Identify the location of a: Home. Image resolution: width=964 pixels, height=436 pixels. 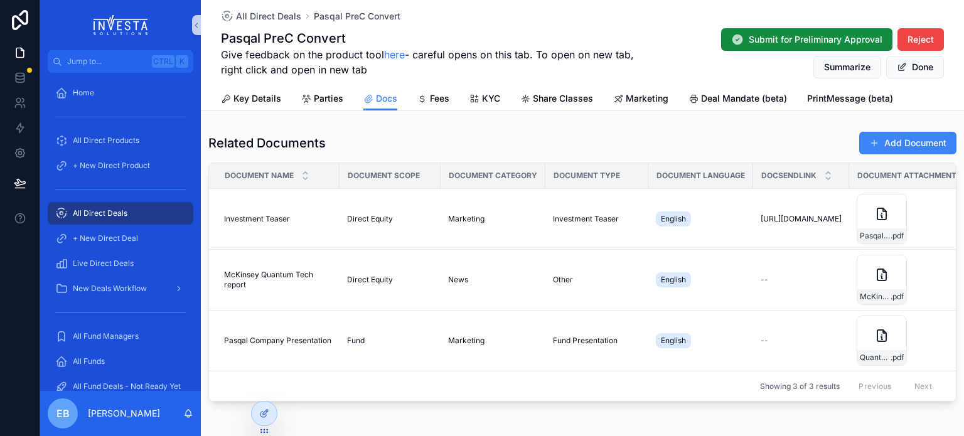
(120, 93).